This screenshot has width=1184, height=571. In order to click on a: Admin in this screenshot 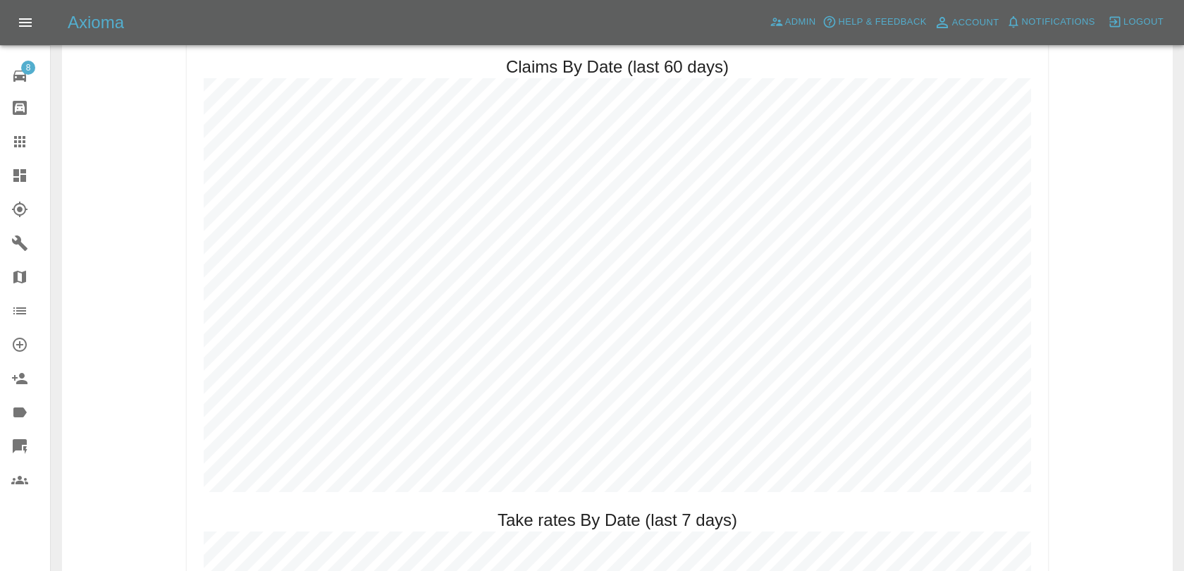, I will do `click(793, 22)`.